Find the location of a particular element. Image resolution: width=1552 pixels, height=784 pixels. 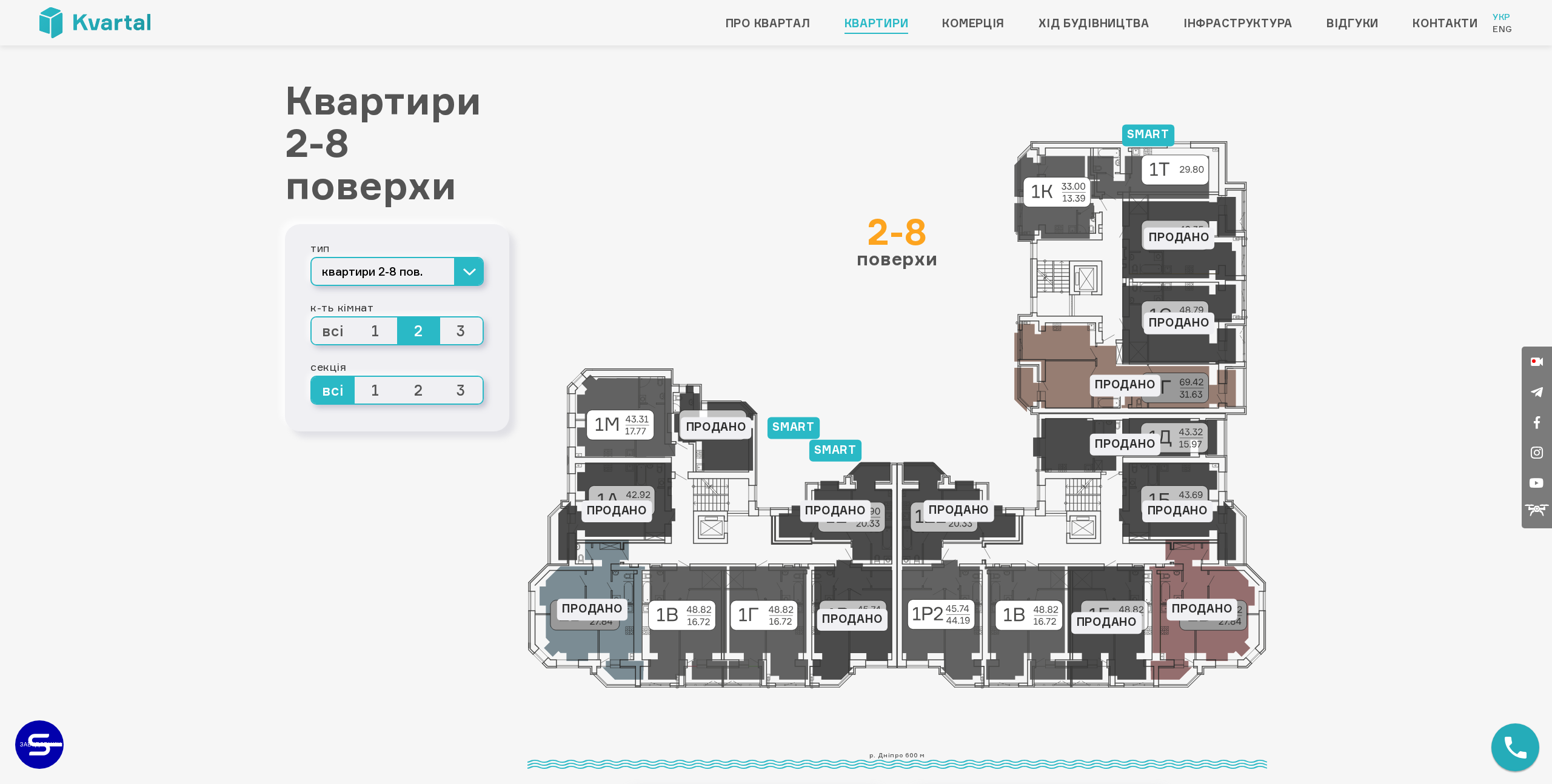

div: к-ть кімнат is located at coordinates (397, 307).